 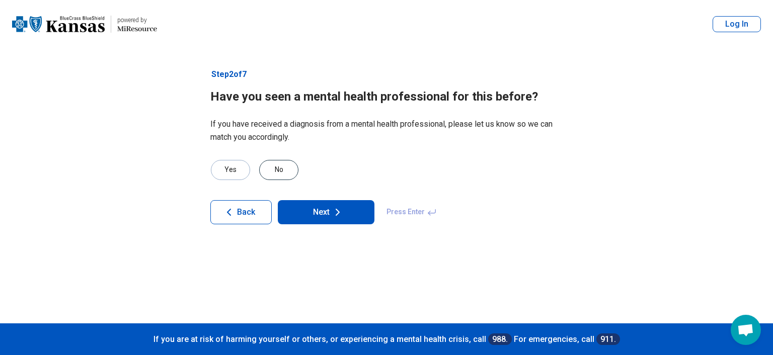 I want to click on a: Blue Cross Blue Shield Kansaspowered by, so click(x=85, y=24).